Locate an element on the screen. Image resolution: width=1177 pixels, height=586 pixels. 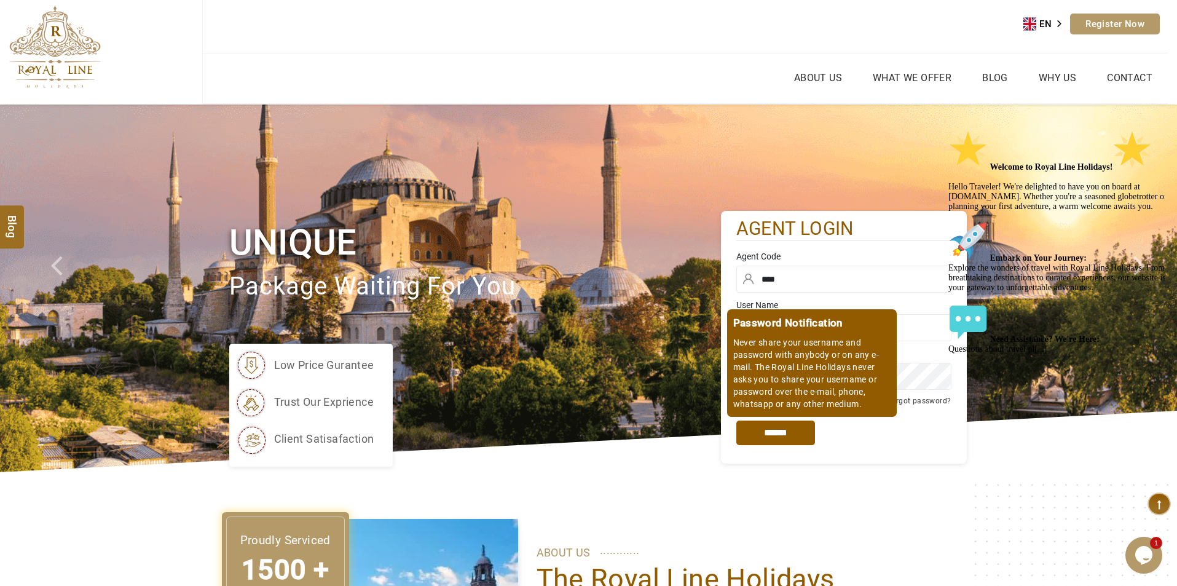
li: low price gurantee is located at coordinates (305, 365).